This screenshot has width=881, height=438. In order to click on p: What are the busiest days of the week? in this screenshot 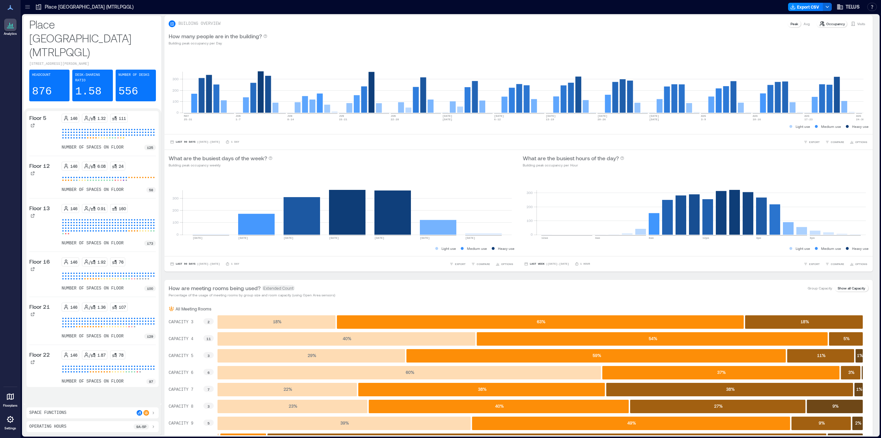, I will do `click(218, 158)`.